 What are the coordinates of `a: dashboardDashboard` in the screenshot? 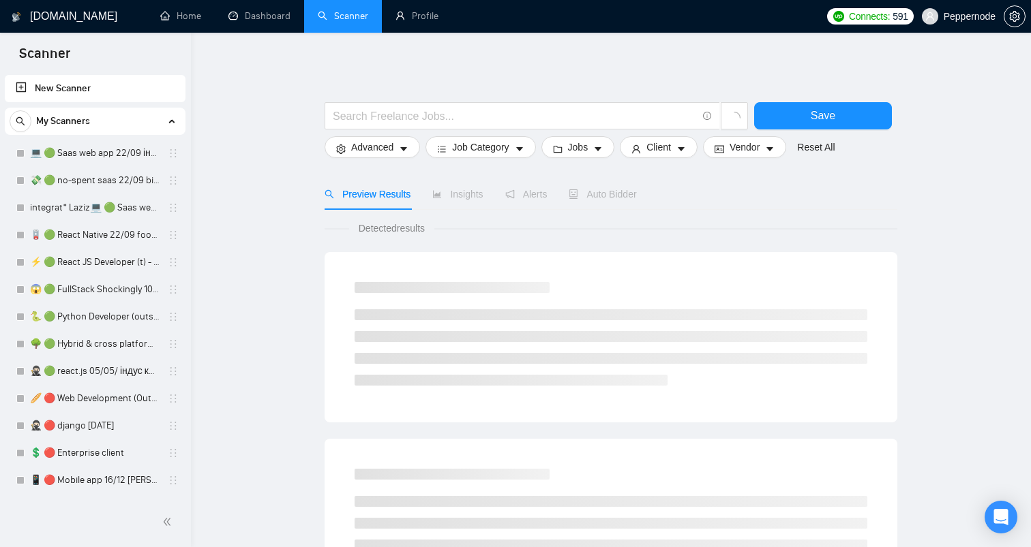 It's located at (259, 16).